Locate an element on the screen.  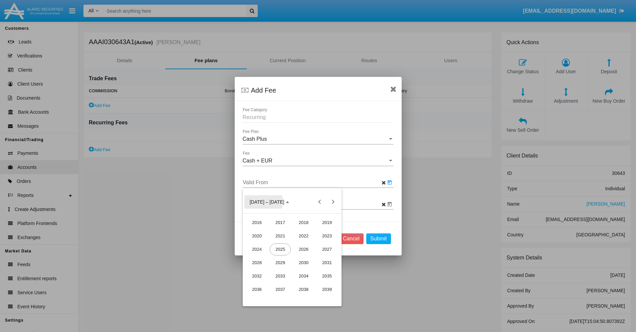
td: 2036 is located at coordinates (257, 289).